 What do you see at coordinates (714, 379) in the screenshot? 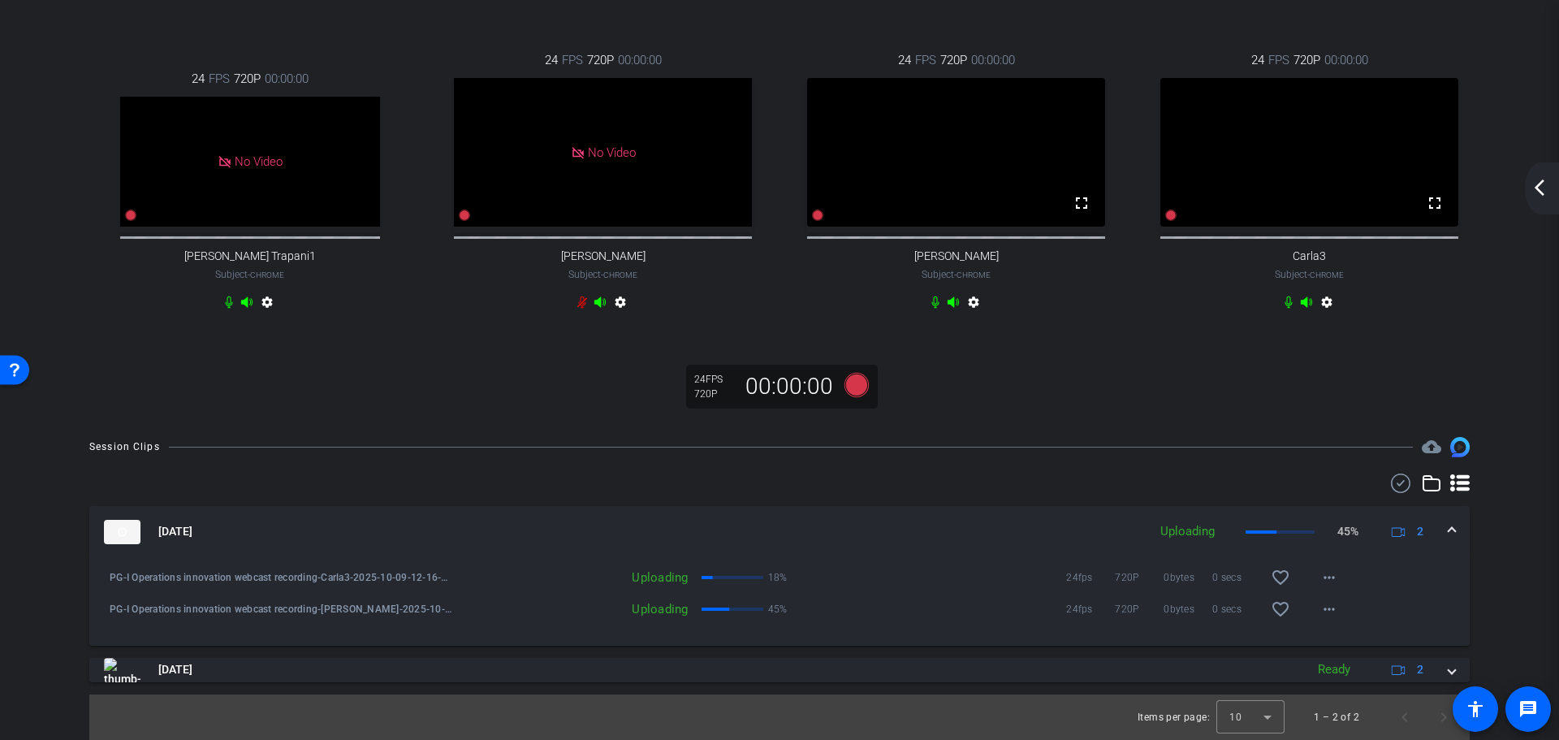
I see `div: 24` at bounding box center [714, 379].